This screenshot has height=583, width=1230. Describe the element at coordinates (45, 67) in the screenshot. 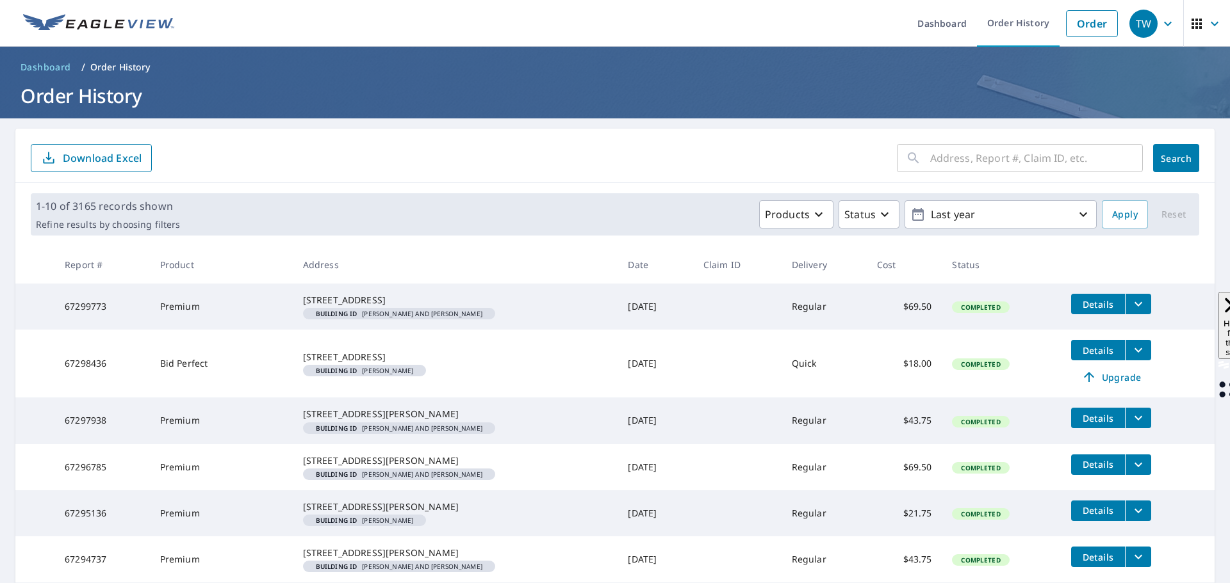

I see `span: Dashboard` at that location.